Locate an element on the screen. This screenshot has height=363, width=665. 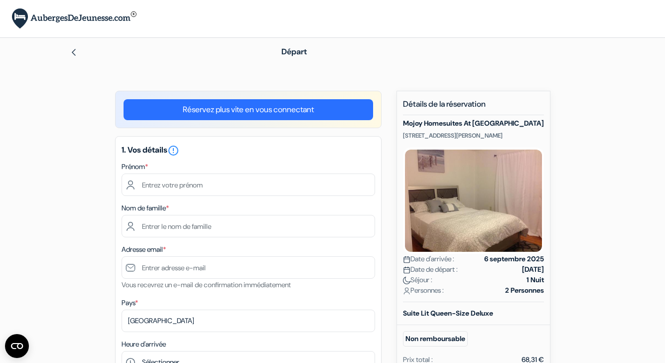
img: moon.svg is located at coordinates (407, 280).